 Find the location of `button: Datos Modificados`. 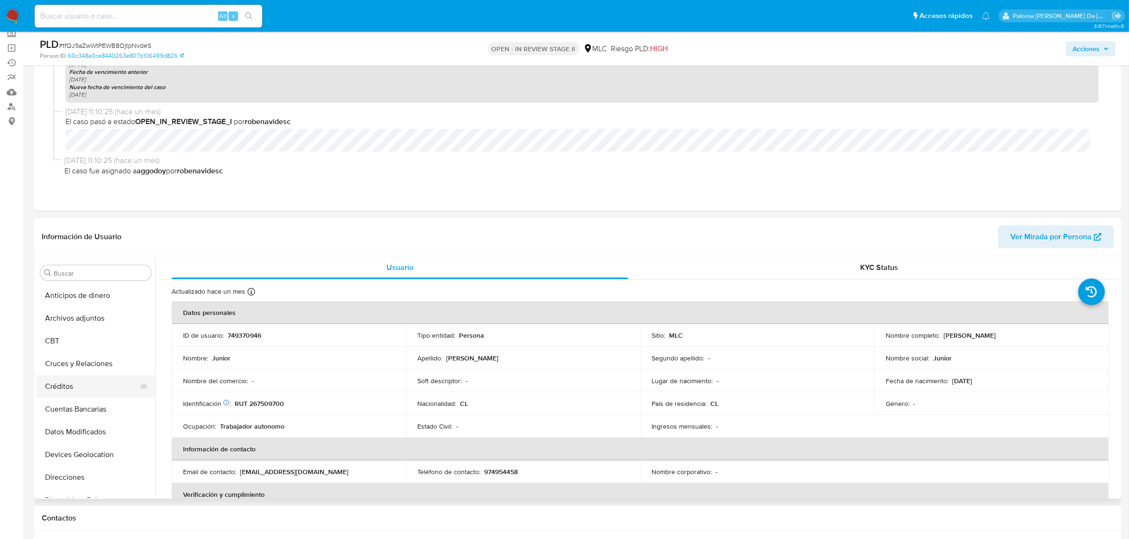

button: Datos Modificados is located at coordinates (96, 432).